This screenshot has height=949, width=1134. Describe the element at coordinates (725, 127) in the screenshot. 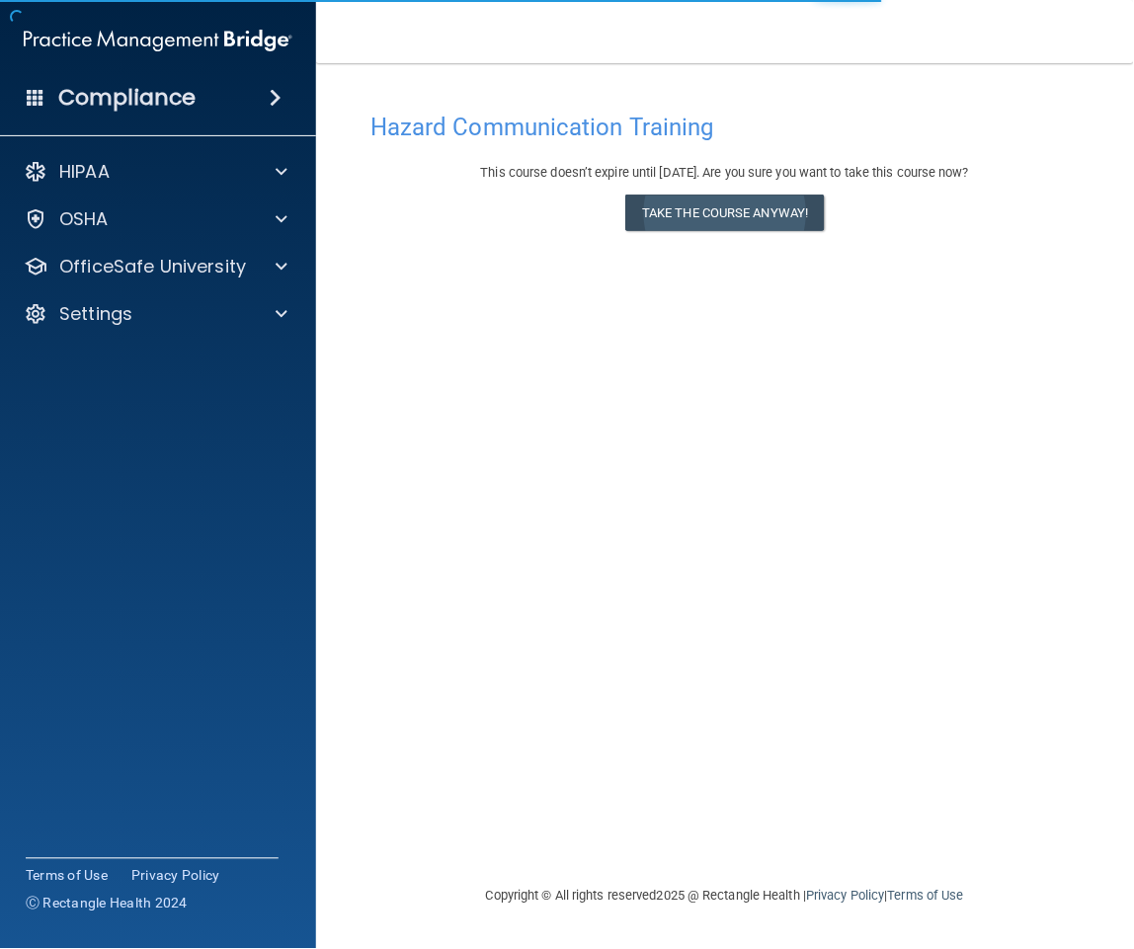

I see `h4: Hazard Communication Training` at that location.